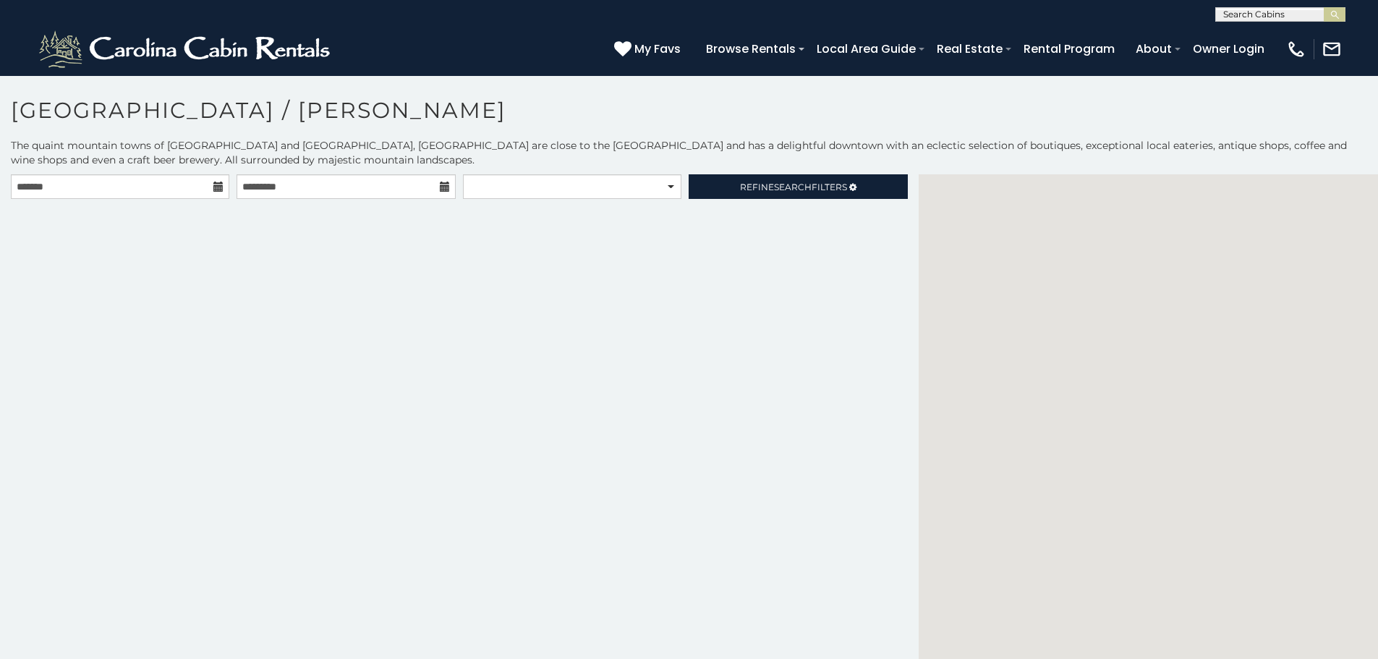 The width and height of the screenshot is (1378, 659). What do you see at coordinates (658, 48) in the screenshot?
I see `span: My Favs` at bounding box center [658, 48].